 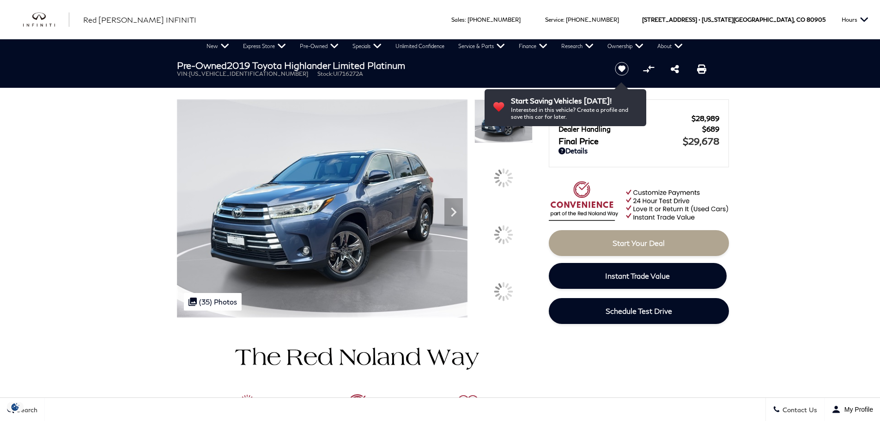 What do you see at coordinates (852, 409) in the screenshot?
I see `button: Open user profile menu` at bounding box center [852, 409].